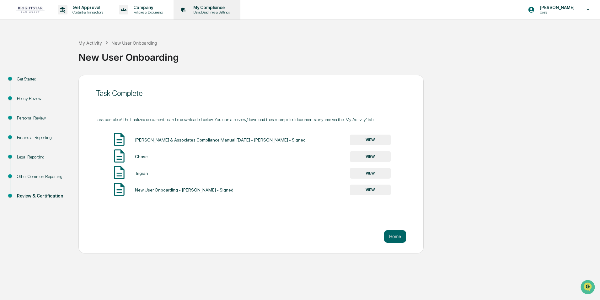 The image size is (600, 300). Describe the element at coordinates (87, 12) in the screenshot. I see `p: Content & Transactions` at that location.